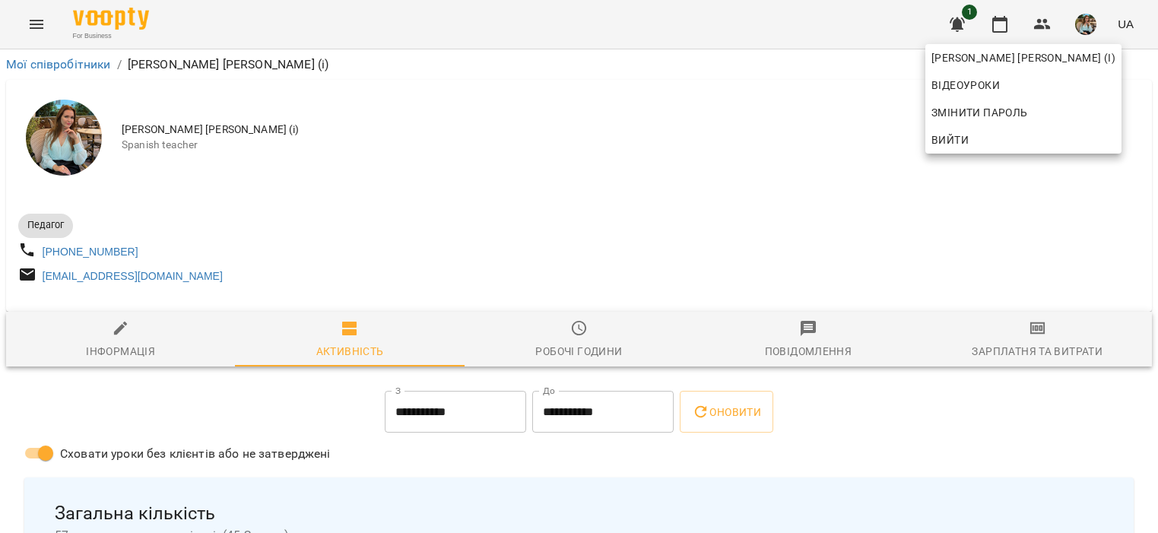 This screenshot has height=533, width=1158. Describe the element at coordinates (966, 85) in the screenshot. I see `span: Відеоуроки` at that location.